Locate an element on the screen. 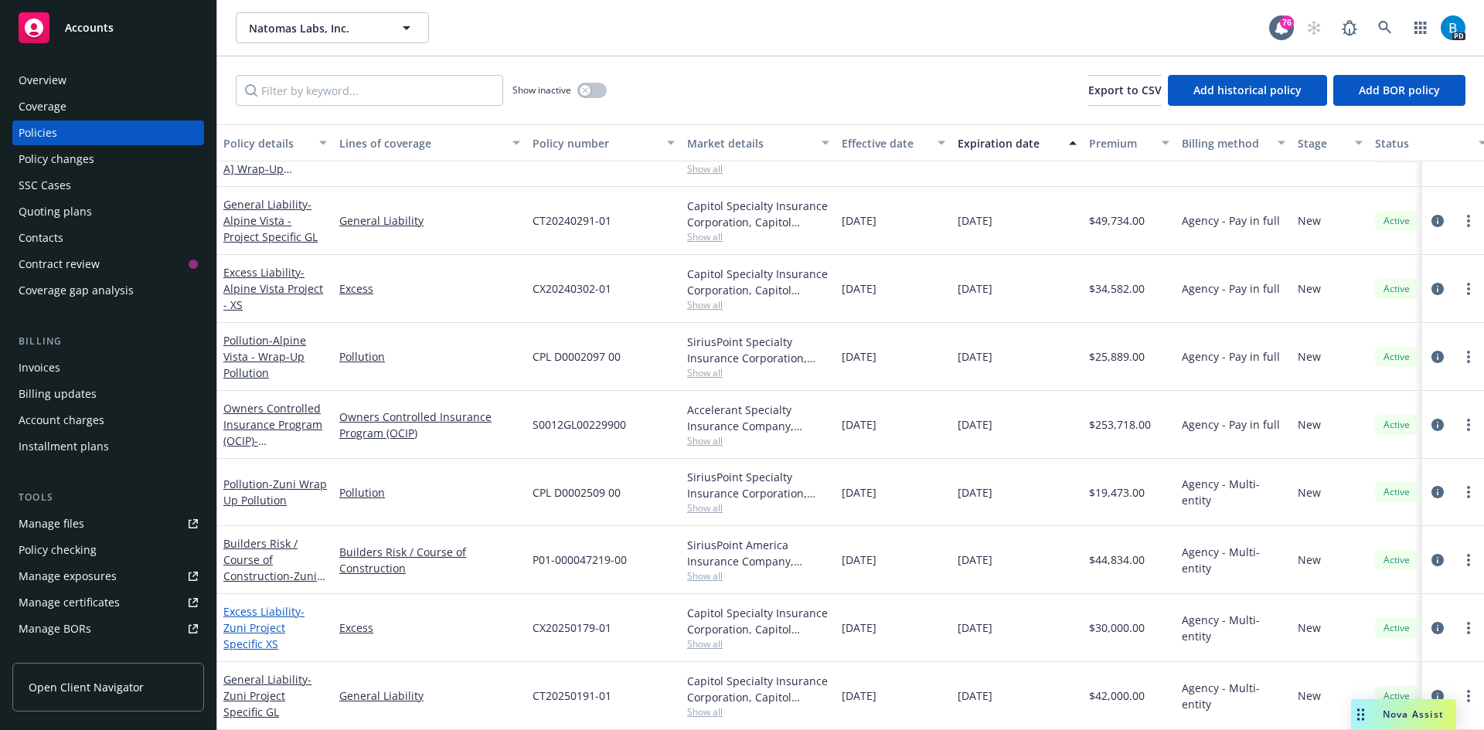 This screenshot has width=1484, height=730. a: Coverage gap analysis is located at coordinates (108, 291).